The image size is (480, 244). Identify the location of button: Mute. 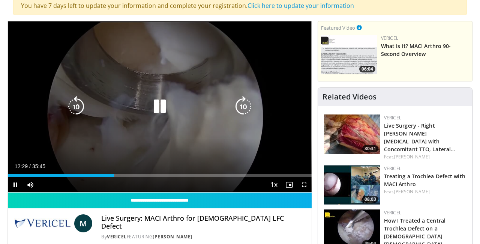
(30, 185).